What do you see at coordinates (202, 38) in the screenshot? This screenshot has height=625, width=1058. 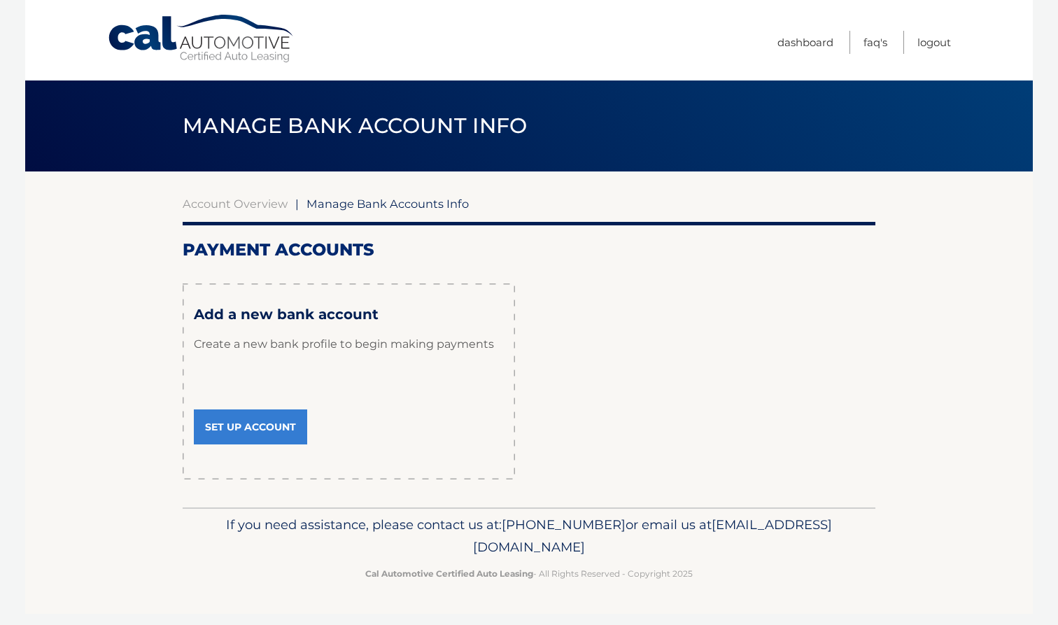 I see `a: Cal Automotive` at bounding box center [202, 38].